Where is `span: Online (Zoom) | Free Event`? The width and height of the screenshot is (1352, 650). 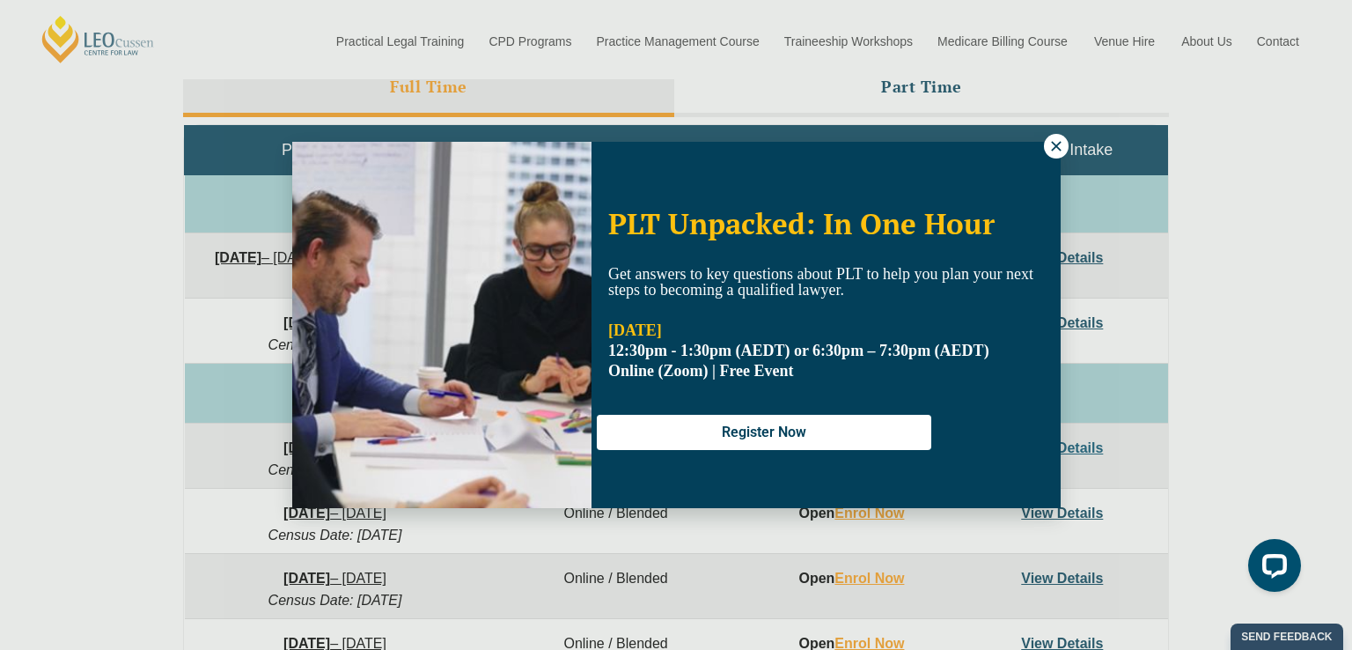
span: Online (Zoom) | Free Event is located at coordinates (701, 371).